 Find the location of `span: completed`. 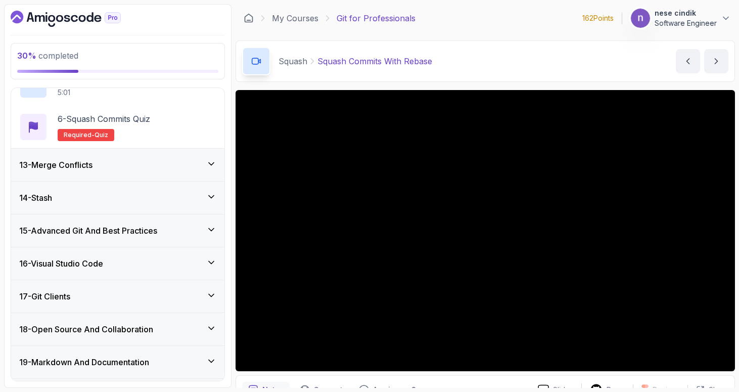

span: completed is located at coordinates (47, 56).